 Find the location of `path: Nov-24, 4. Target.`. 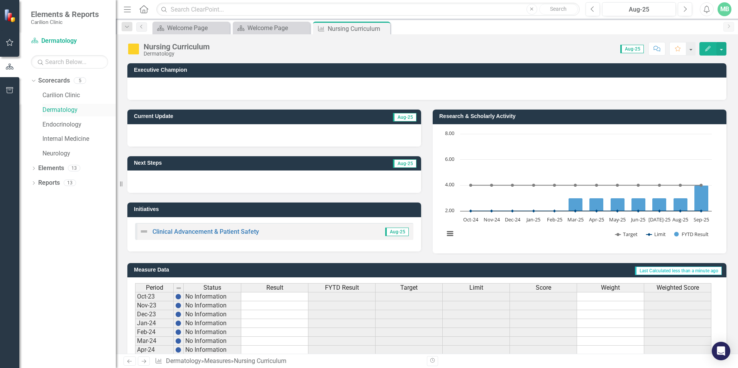

path: Nov-24, 4. Target. is located at coordinates (492, 185).